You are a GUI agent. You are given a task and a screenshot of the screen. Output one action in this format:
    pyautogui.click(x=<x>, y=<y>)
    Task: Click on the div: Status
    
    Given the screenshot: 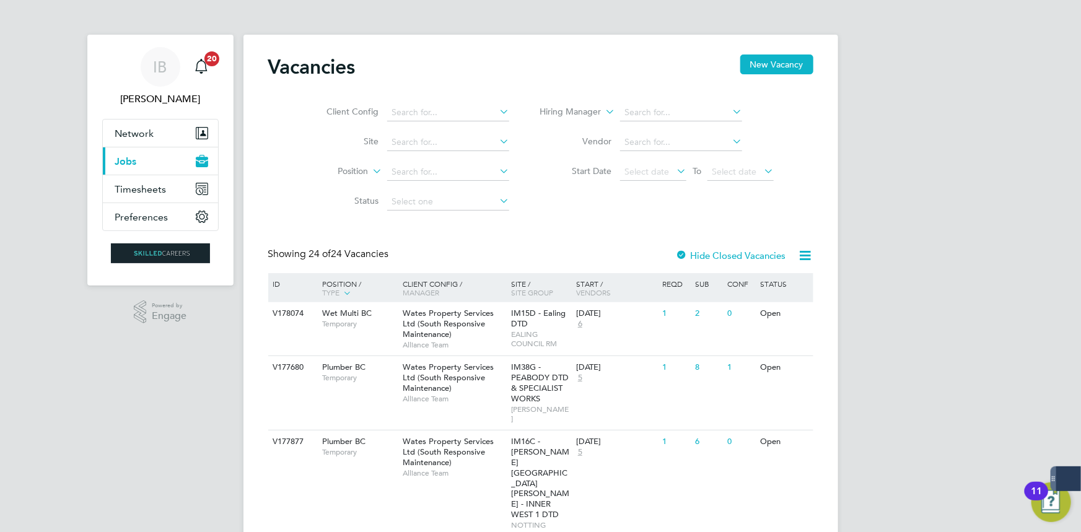 What is the action you would take?
    pyautogui.click(x=784, y=284)
    